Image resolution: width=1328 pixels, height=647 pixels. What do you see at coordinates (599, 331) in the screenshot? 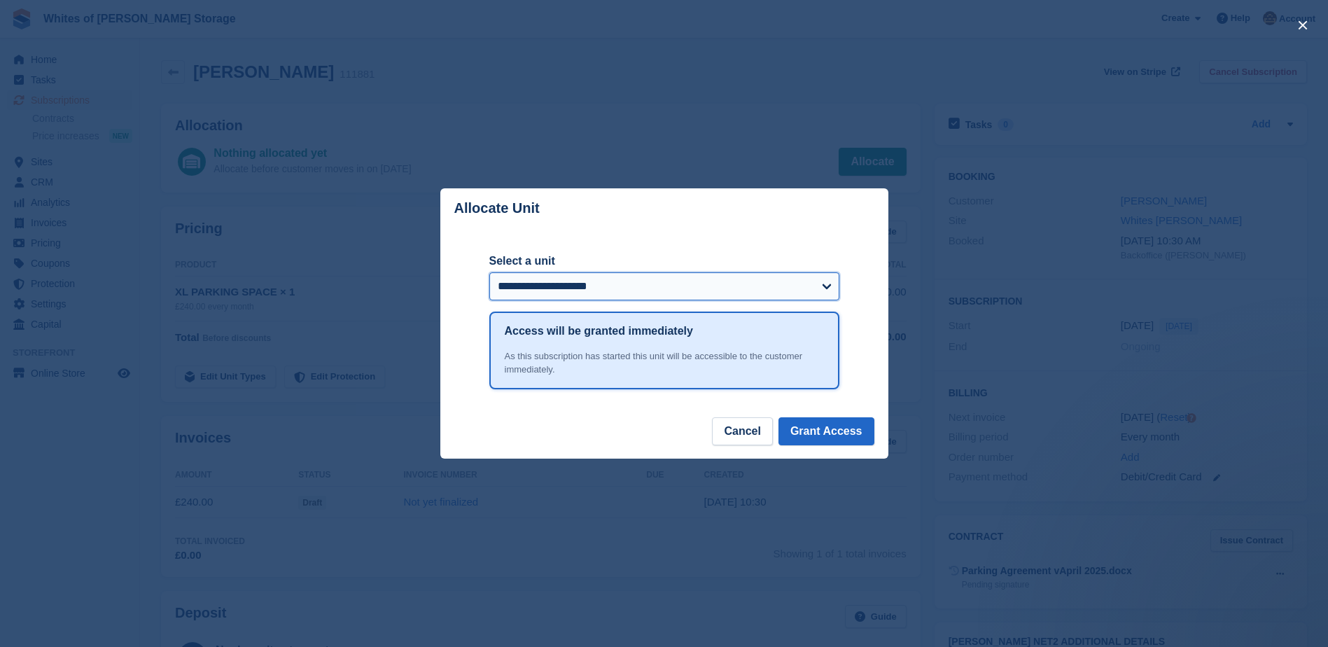
I see `h1: Access will be granted immediately` at bounding box center [599, 331].